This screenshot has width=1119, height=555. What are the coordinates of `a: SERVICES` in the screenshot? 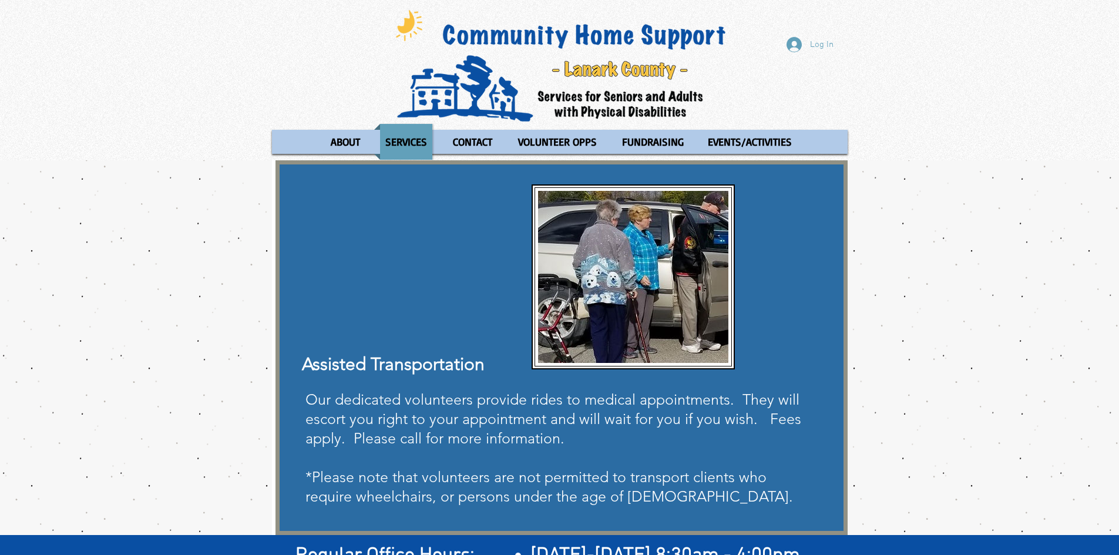 It's located at (406, 142).